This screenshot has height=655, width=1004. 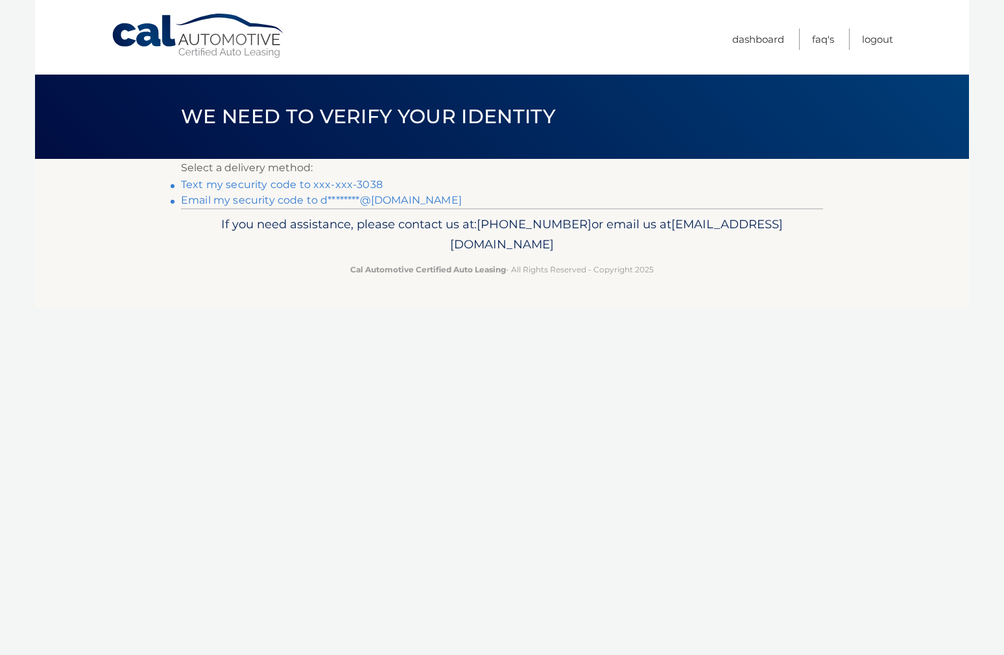 What do you see at coordinates (281, 184) in the screenshot?
I see `a: Text my security code to xxx-xxx-3038` at bounding box center [281, 184].